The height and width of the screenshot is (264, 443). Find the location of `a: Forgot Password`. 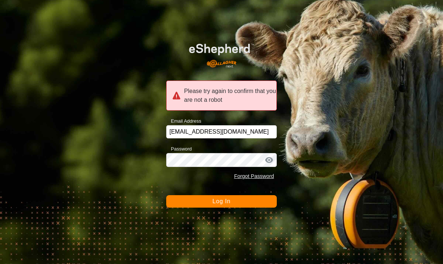

a: Forgot Password is located at coordinates (254, 176).